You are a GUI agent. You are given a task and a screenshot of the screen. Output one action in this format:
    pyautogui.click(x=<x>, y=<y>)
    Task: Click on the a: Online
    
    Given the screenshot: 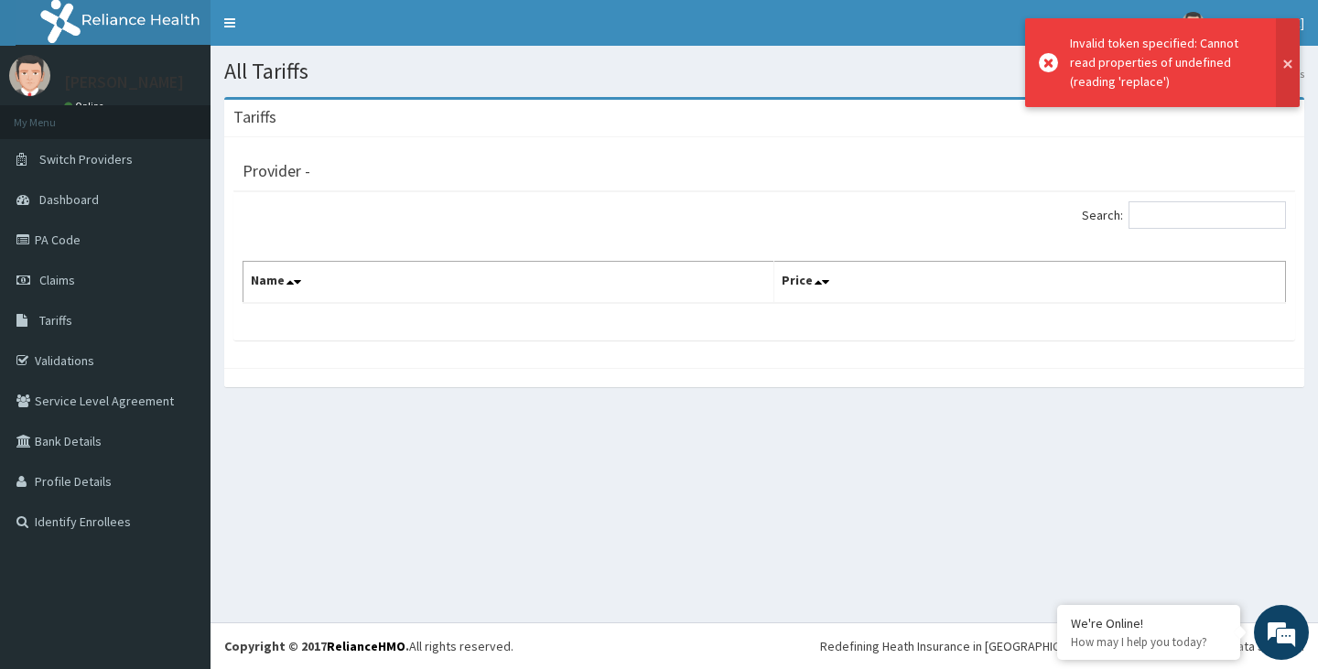 What is the action you would take?
    pyautogui.click(x=86, y=106)
    